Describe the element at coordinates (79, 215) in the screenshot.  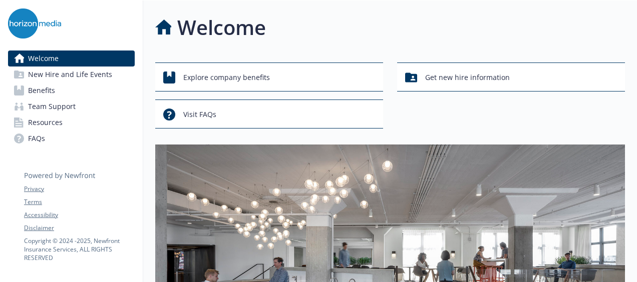
I see `a: Accessibility` at that location.